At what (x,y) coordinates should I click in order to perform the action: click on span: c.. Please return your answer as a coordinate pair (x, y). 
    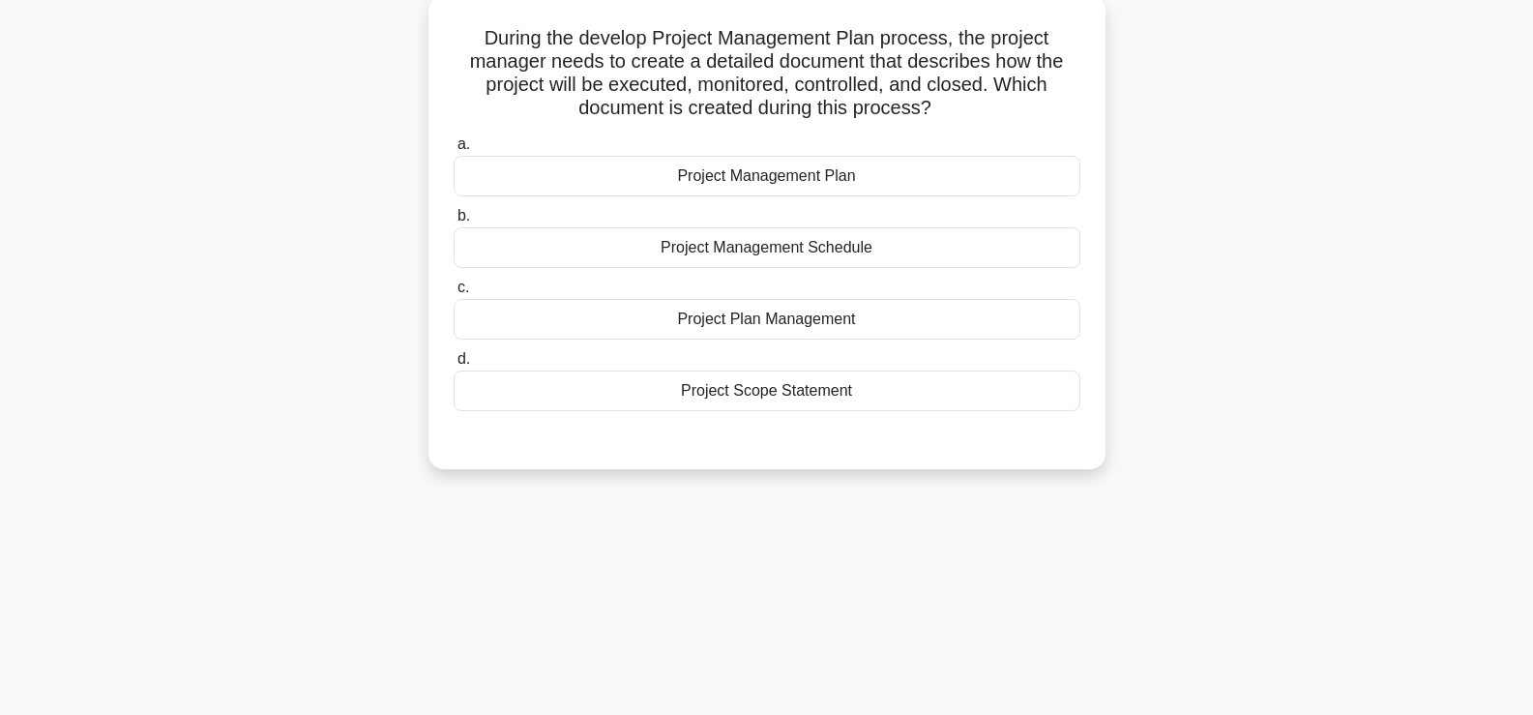
    Looking at the image, I should click on (463, 286).